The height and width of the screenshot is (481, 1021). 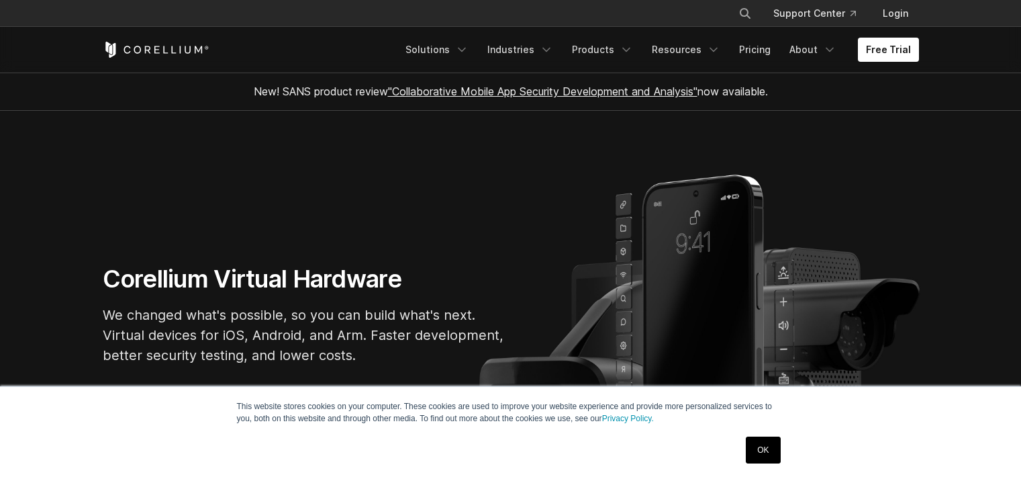 I want to click on a: Free Trial, so click(x=888, y=50).